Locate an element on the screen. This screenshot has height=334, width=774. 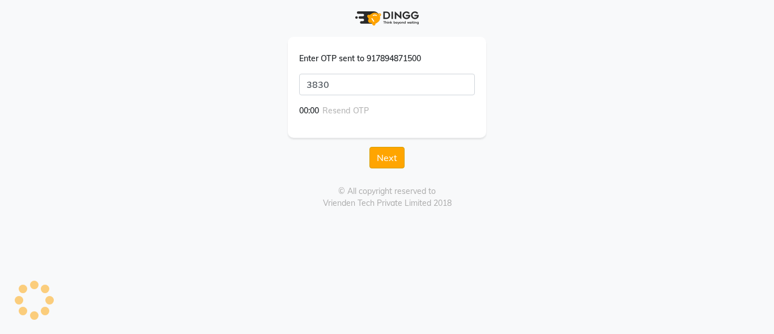
img: logo.png is located at coordinates (387, 18).